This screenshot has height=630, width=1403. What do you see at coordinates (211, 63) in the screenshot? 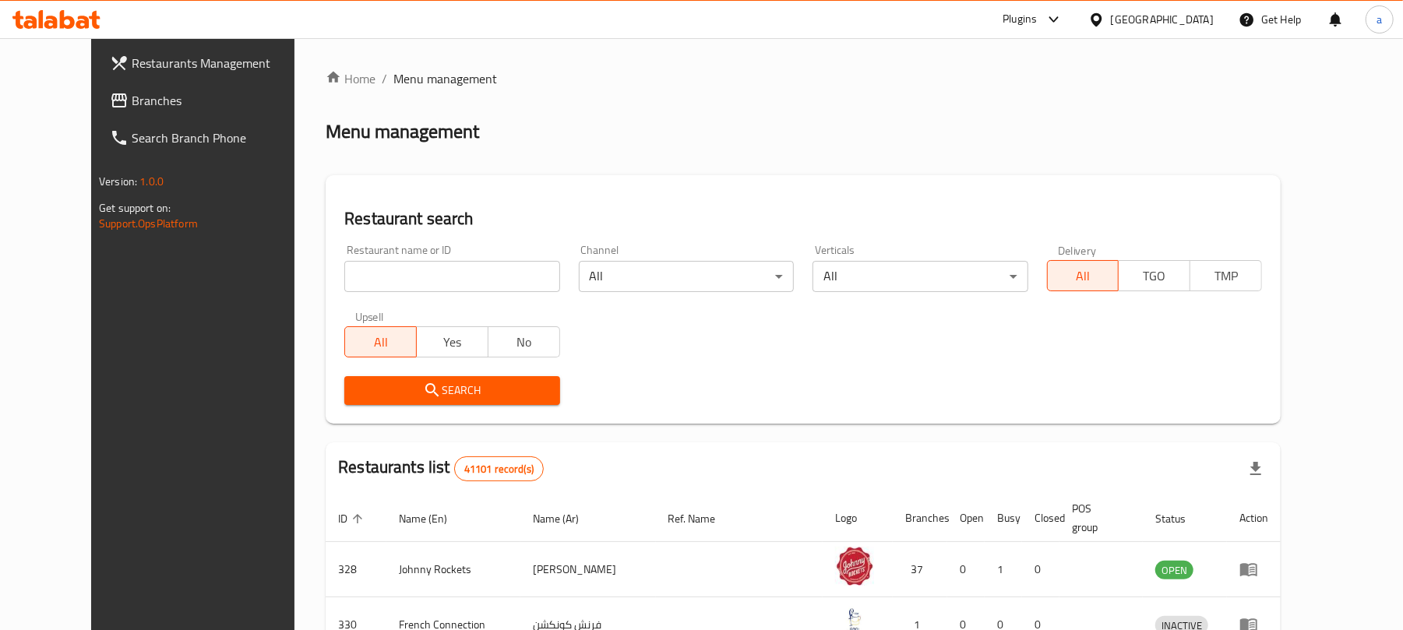
I see `a: Restaurants Management` at bounding box center [211, 63].